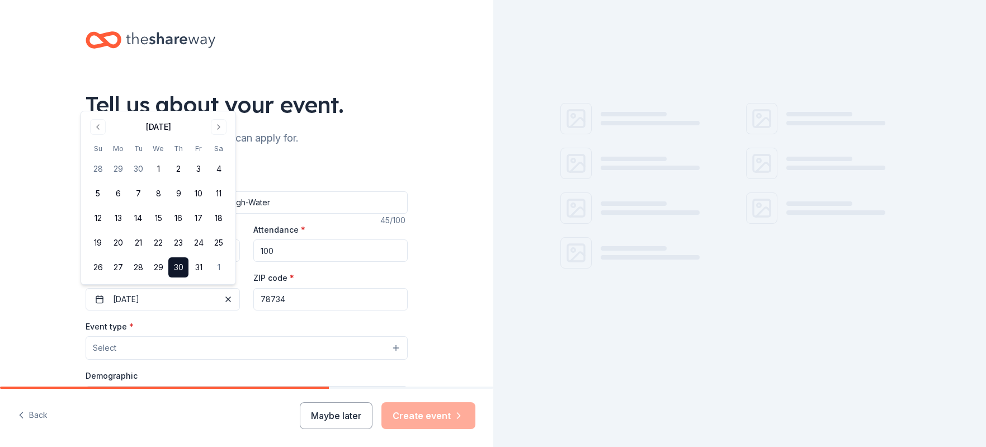 The height and width of the screenshot is (447, 986). I want to click on button: 22, so click(158, 243).